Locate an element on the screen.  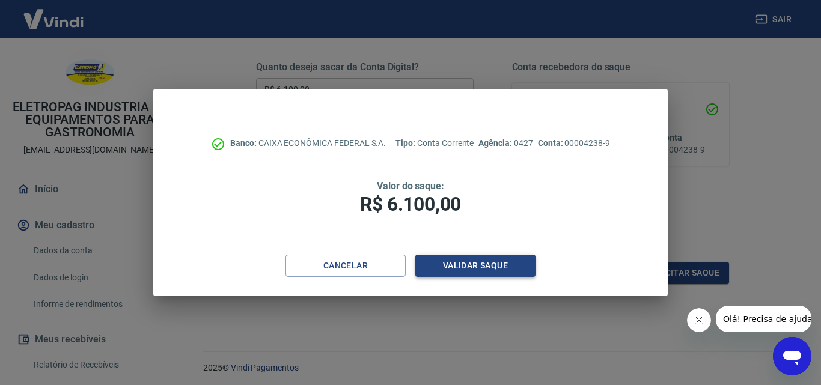
span: Banco: is located at coordinates (244, 143).